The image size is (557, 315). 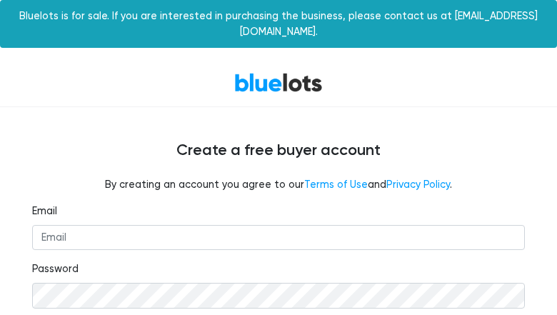 What do you see at coordinates (418, 184) in the screenshot?
I see `a: Privacy Policy` at bounding box center [418, 184].